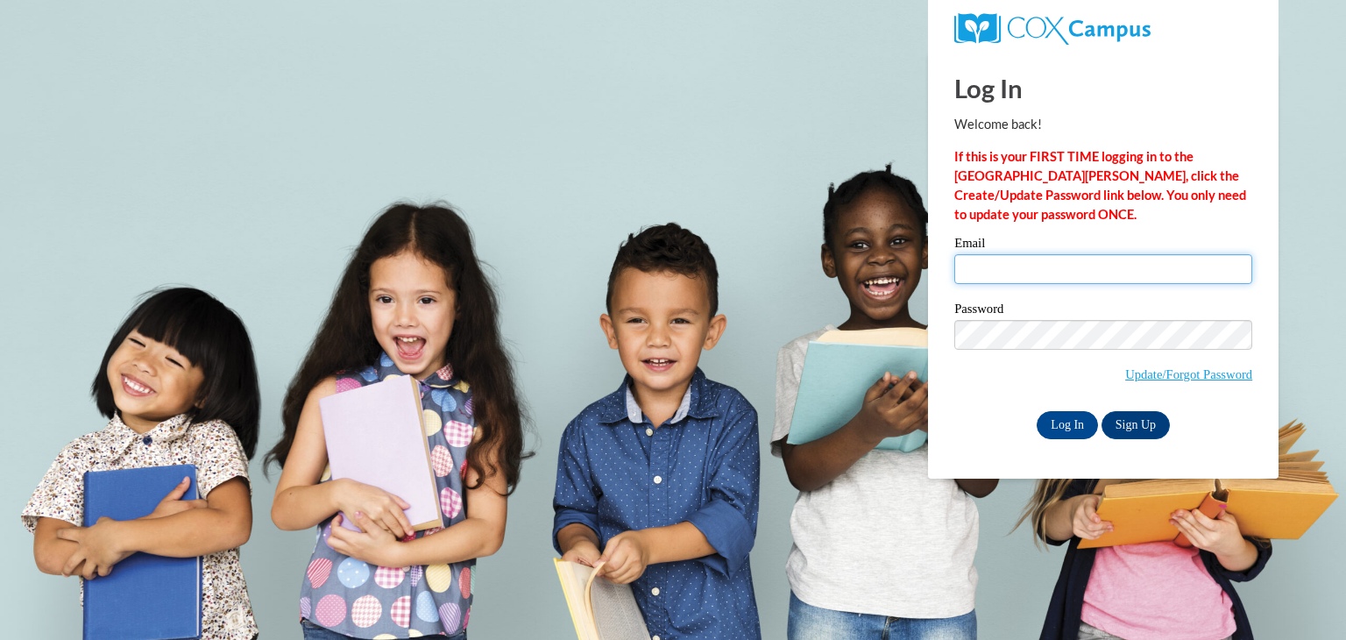  Describe the element at coordinates (1103, 124) in the screenshot. I see `p: Welcome back!` at that location.